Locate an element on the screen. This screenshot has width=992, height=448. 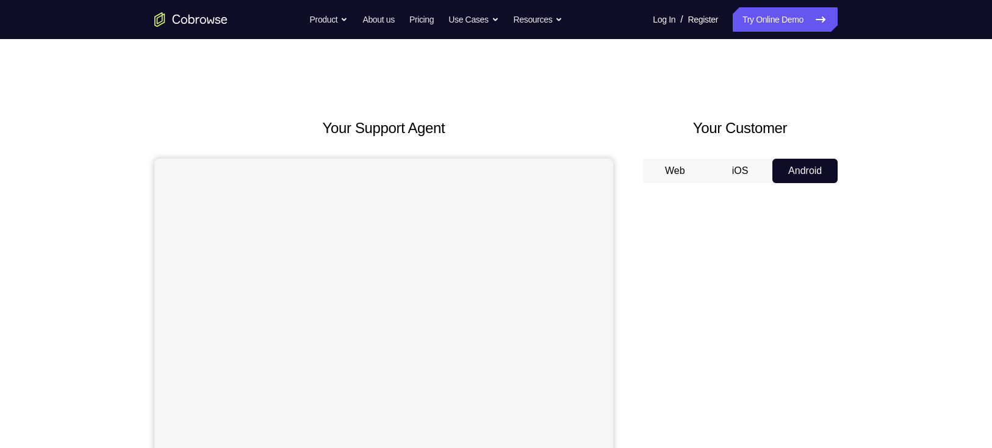
h2: Your Customer is located at coordinates (740, 128).